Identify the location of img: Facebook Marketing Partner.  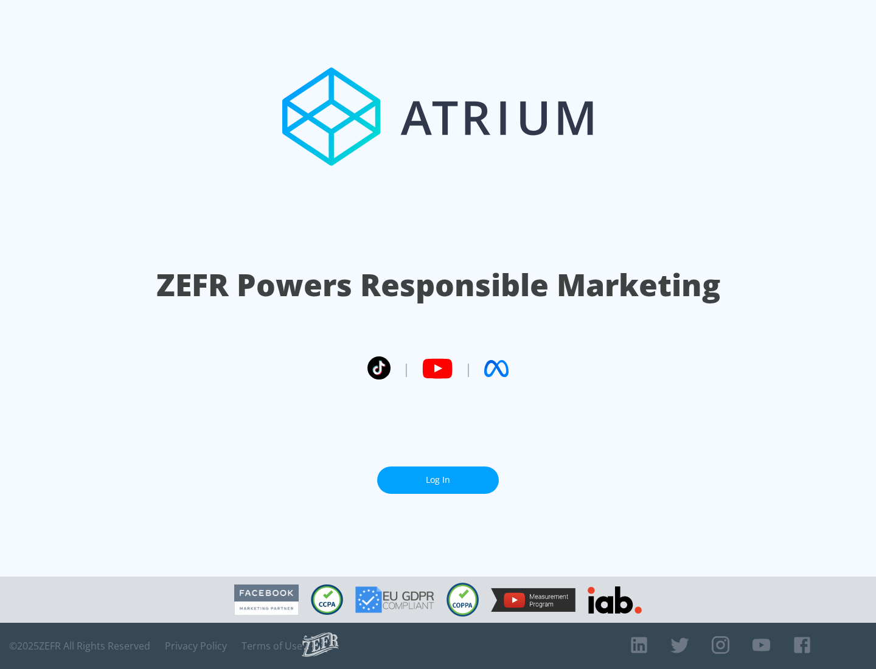
(266, 600).